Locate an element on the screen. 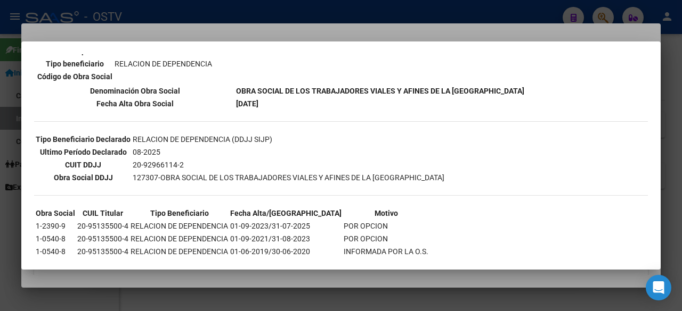 The width and height of the screenshot is (682, 311). td: 20-92966114-2 is located at coordinates (288, 165).